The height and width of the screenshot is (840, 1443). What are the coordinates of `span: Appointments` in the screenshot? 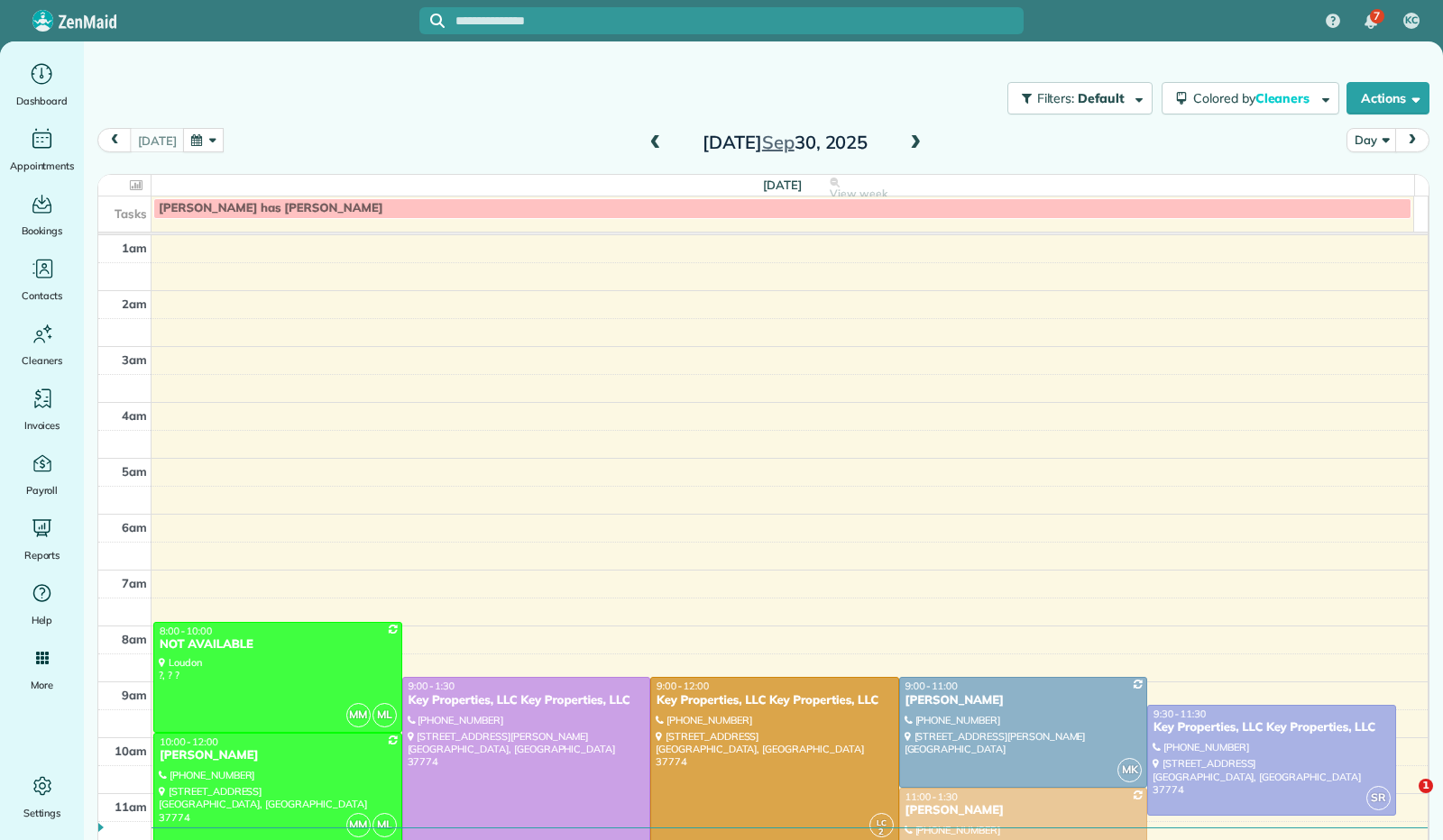 It's located at (43, 166).